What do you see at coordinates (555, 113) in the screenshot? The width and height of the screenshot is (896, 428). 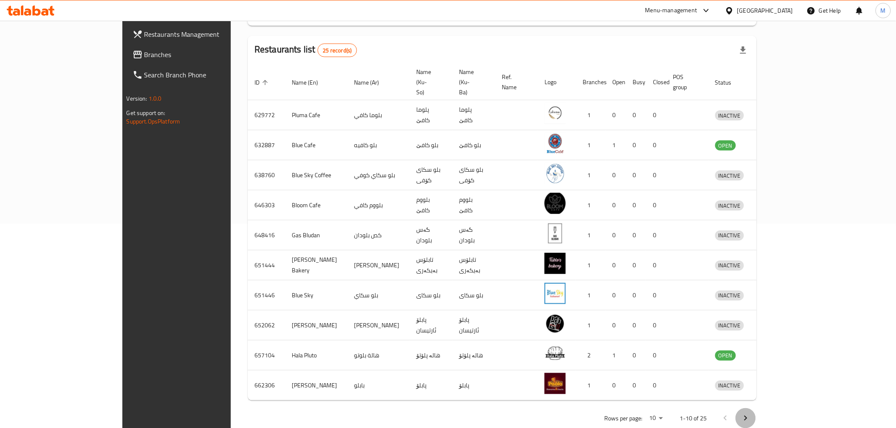 I see `img: Pluma Cafe` at bounding box center [555, 113].